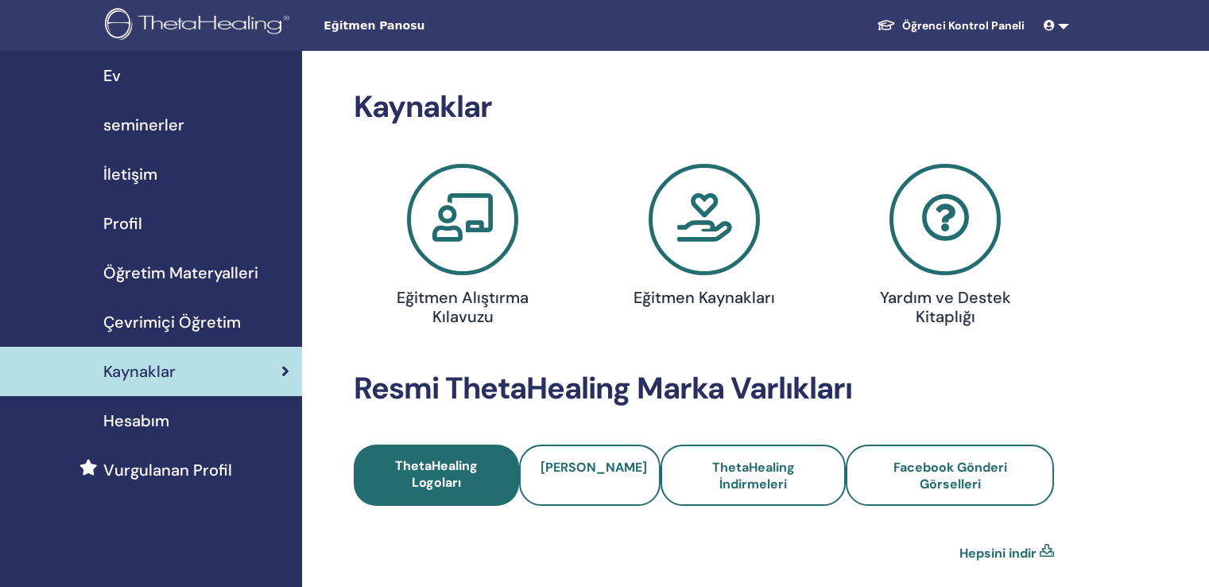 The height and width of the screenshot is (587, 1209). What do you see at coordinates (130, 174) in the screenshot?
I see `span: İletişim` at bounding box center [130, 174].